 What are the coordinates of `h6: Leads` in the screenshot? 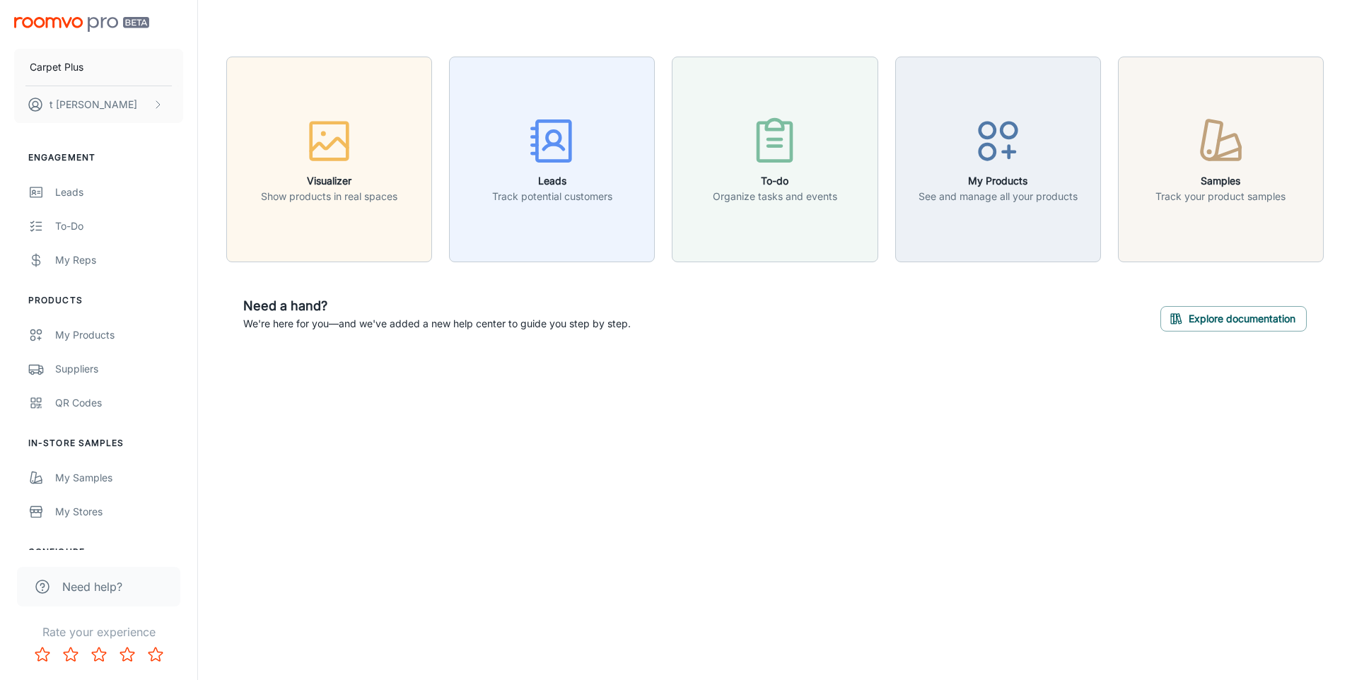 It's located at (552, 181).